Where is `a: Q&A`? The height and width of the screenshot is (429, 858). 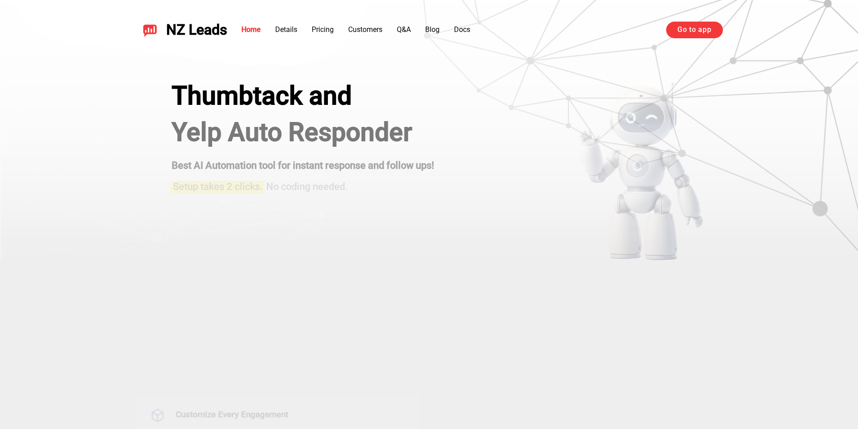
a: Q&A is located at coordinates (404, 29).